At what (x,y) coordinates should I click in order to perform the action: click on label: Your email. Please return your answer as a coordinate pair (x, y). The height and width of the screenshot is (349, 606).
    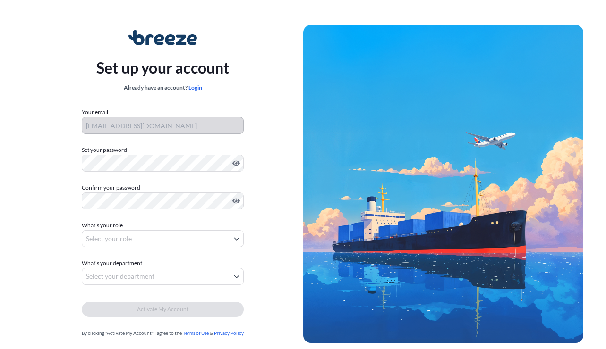
    Looking at the image, I should click on (95, 112).